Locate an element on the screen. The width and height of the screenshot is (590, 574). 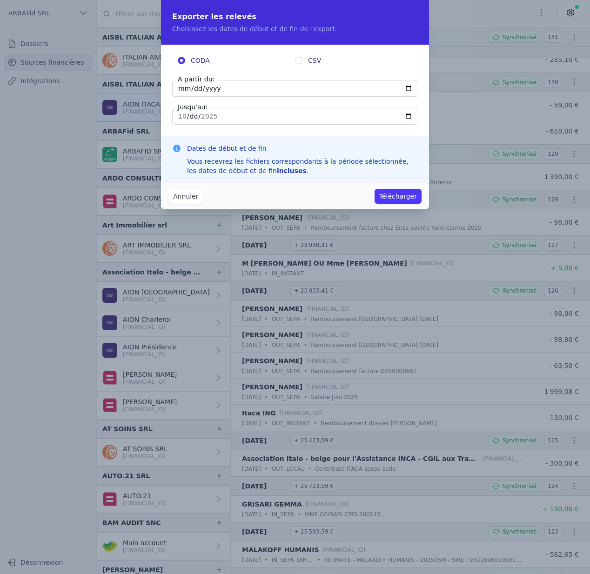
p: Choisissez les dates de début et de fin de l'export. is located at coordinates (295, 29).